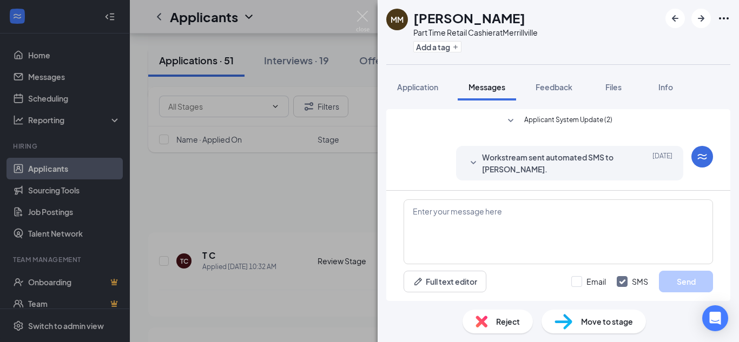  What do you see at coordinates (665, 87) in the screenshot?
I see `span: Info` at bounding box center [665, 87].